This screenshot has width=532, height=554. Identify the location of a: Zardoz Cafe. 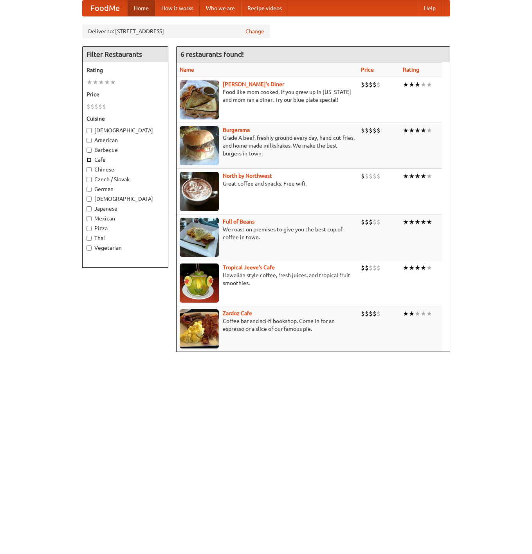
(237, 313).